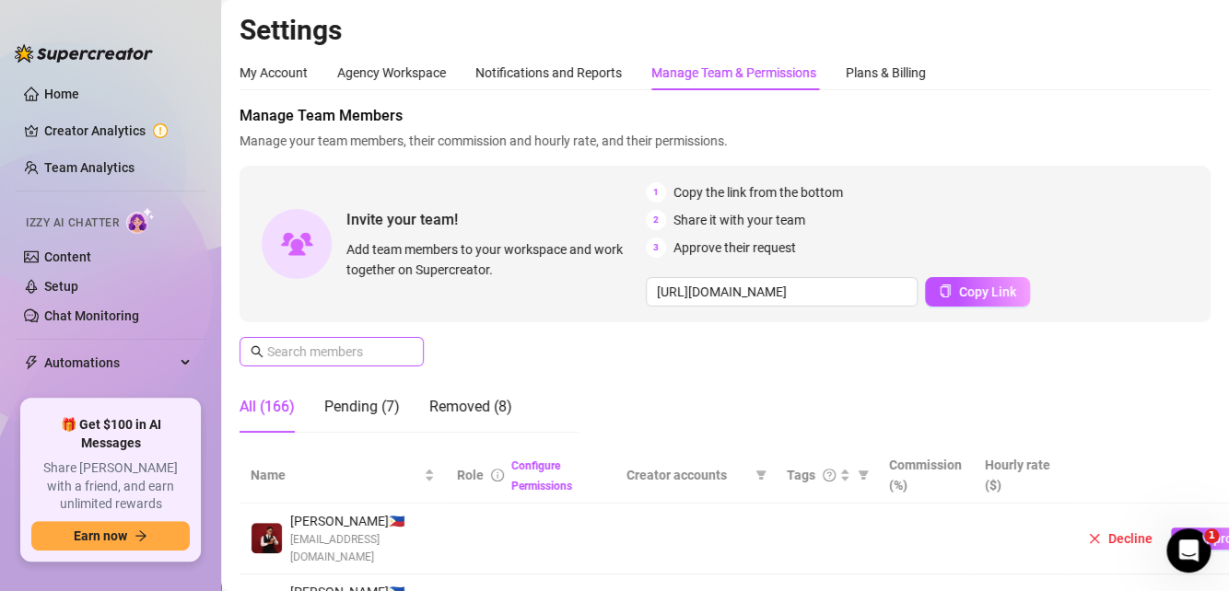 The height and width of the screenshot is (591, 1229). What do you see at coordinates (274, 73) in the screenshot?
I see `div: My Account` at bounding box center [274, 73].